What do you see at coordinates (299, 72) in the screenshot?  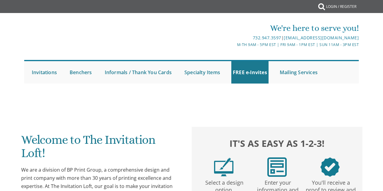 I see `a: Mailing Services` at bounding box center [299, 72].